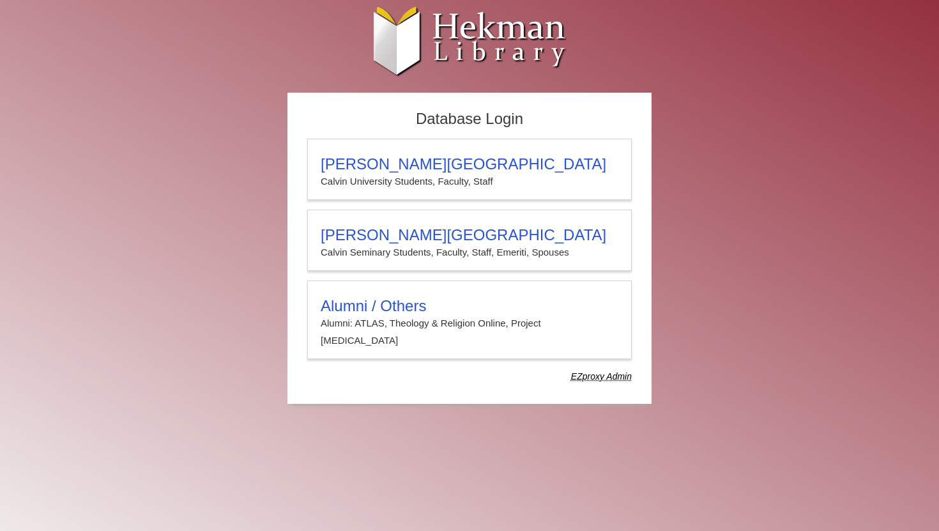  I want to click on p: Calvin University Students, Faculty, Staff, so click(469, 181).